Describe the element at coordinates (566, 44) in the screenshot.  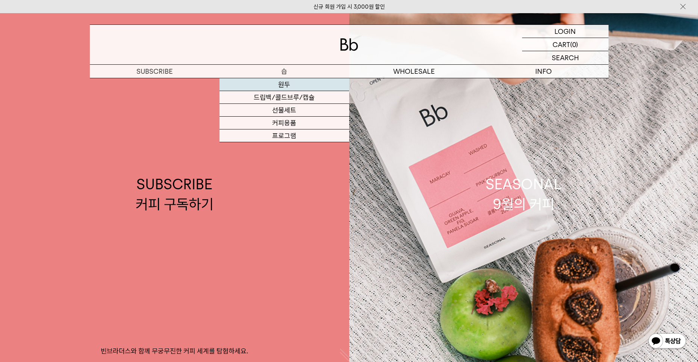
I see `a: CART (0)` at that location.